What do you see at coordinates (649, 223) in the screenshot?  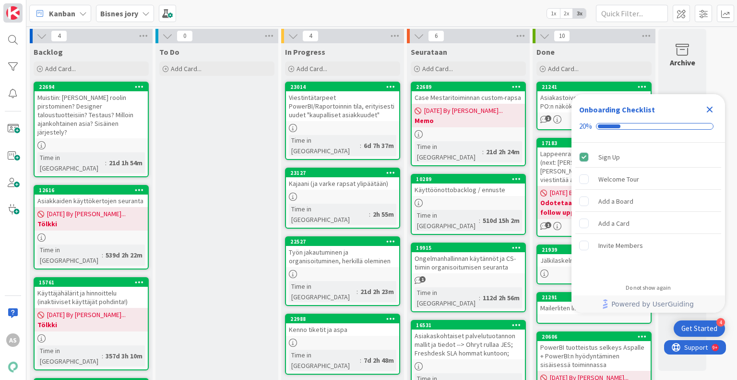 I see `div: Add a Card is incomplete.` at bounding box center [649, 223].